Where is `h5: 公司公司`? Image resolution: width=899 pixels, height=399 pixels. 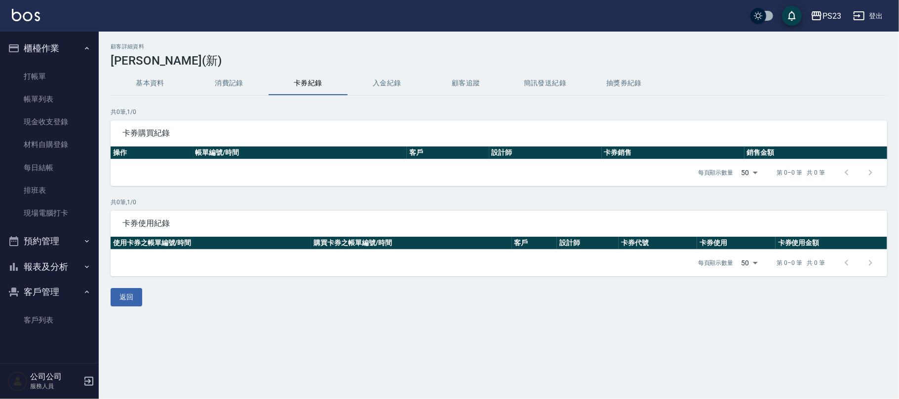
h5: 公司公司 is located at coordinates (55, 377).